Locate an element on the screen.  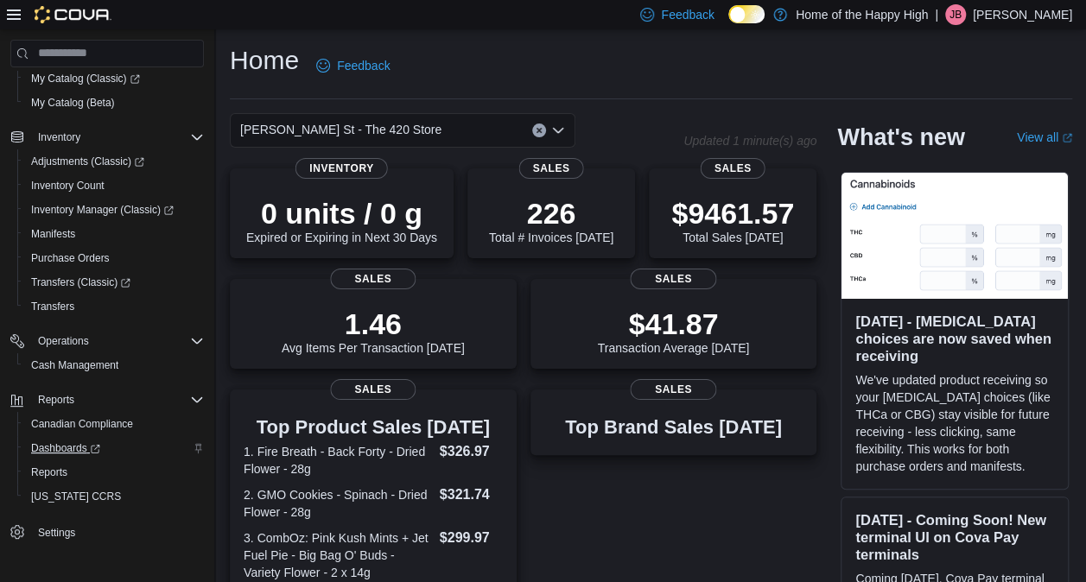
a: Settings is located at coordinates (56, 533).